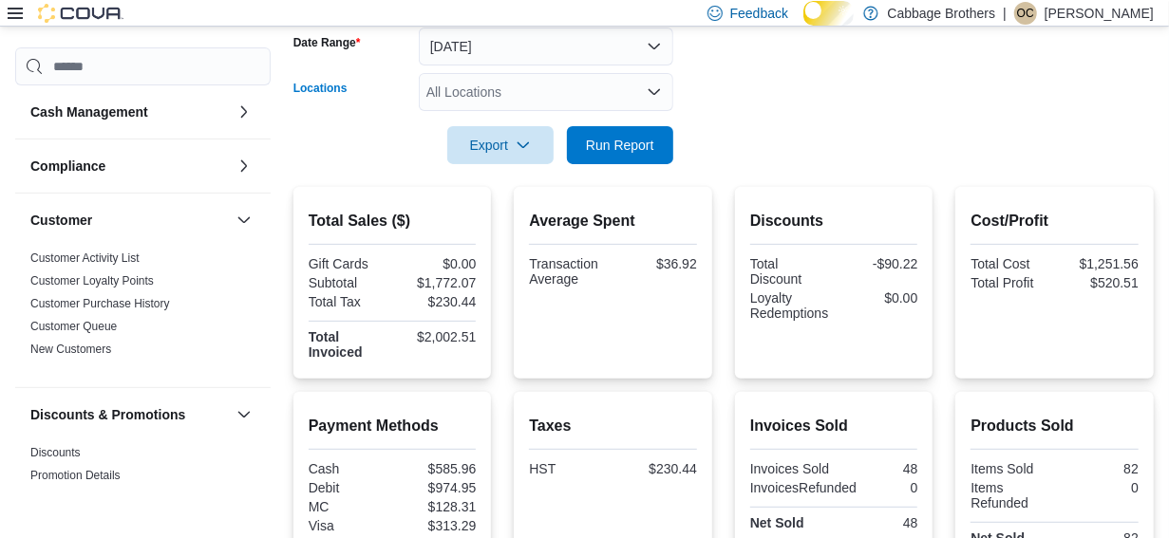 The width and height of the screenshot is (1169, 538). What do you see at coordinates (790, 306) in the screenshot?
I see `div: Loyalty Redemptions` at bounding box center [790, 306].